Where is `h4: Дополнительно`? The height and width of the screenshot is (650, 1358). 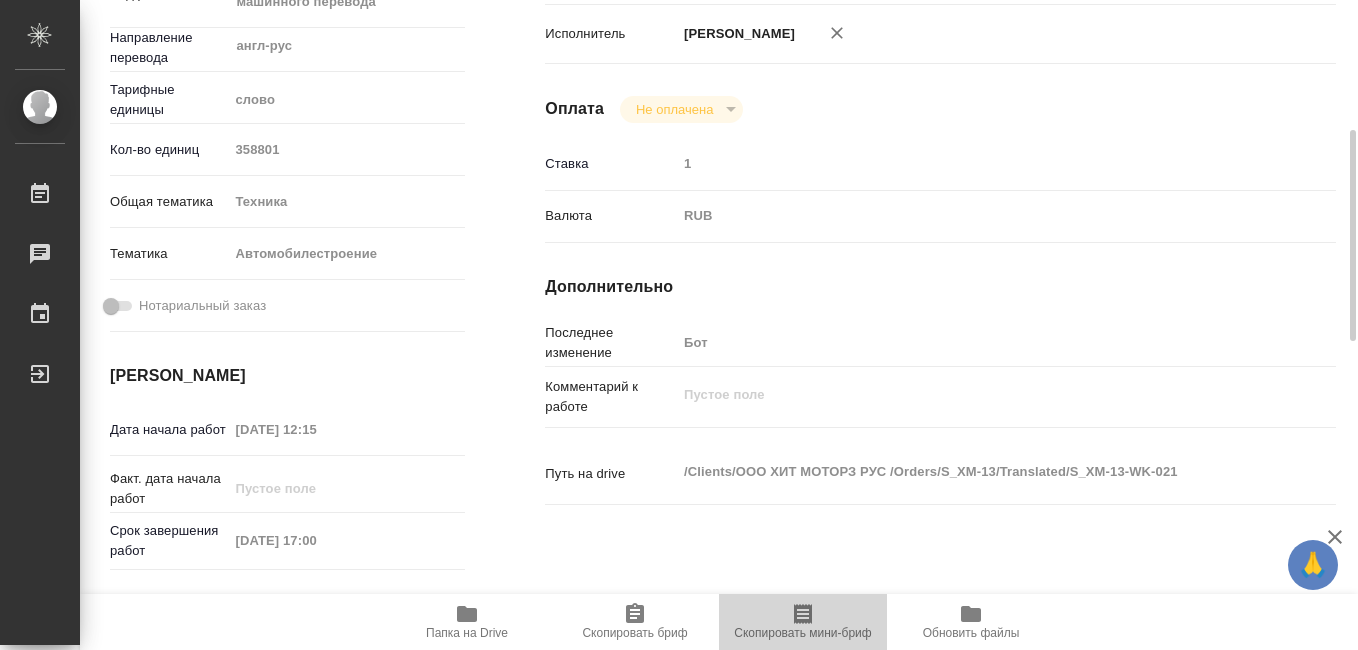 h4: Дополнительно is located at coordinates (940, 287).